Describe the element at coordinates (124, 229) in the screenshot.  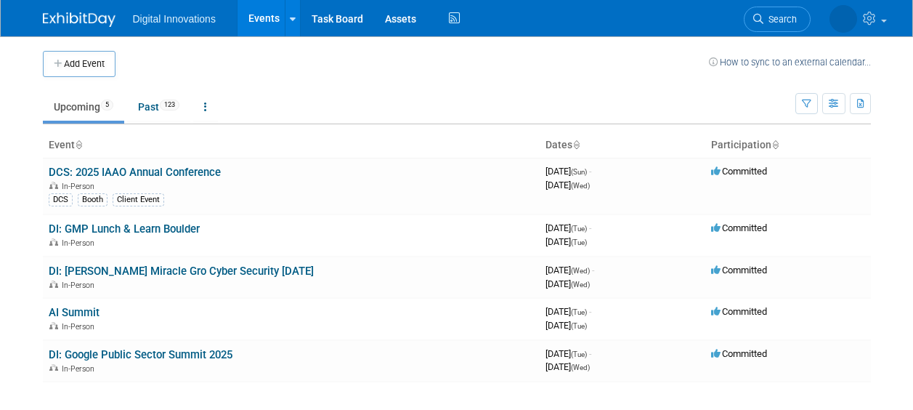
I see `a: DI: GMP Lunch & Learn Boulder` at that location.